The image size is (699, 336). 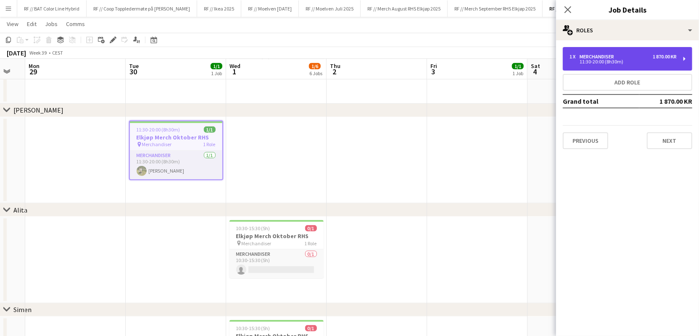 I want to click on h3: Job Details, so click(x=627, y=10).